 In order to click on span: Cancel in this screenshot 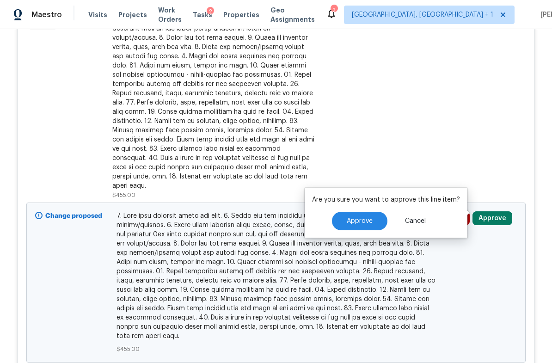, I will do `click(415, 221)`.